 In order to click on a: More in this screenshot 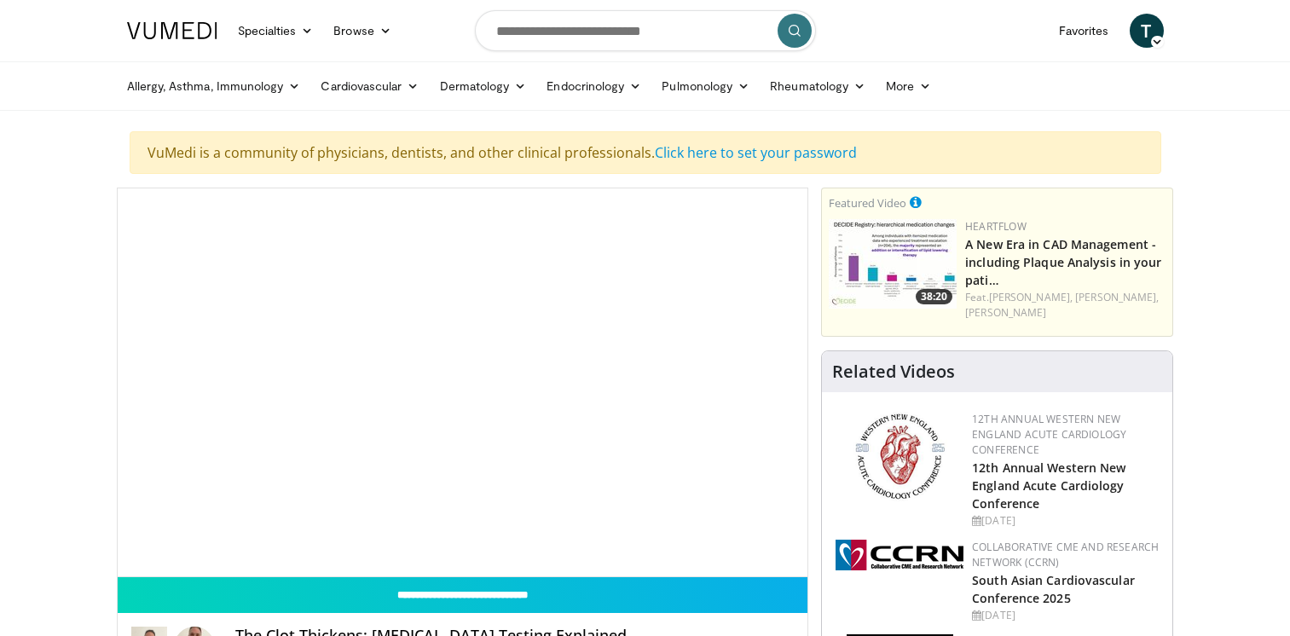, I will do `click(908, 86)`.